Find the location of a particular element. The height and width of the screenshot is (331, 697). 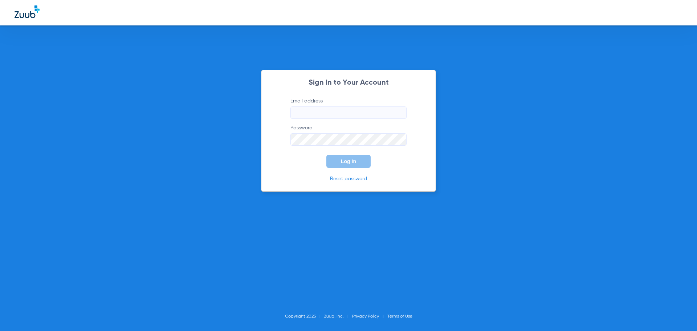

a: Reset password is located at coordinates (349, 179).